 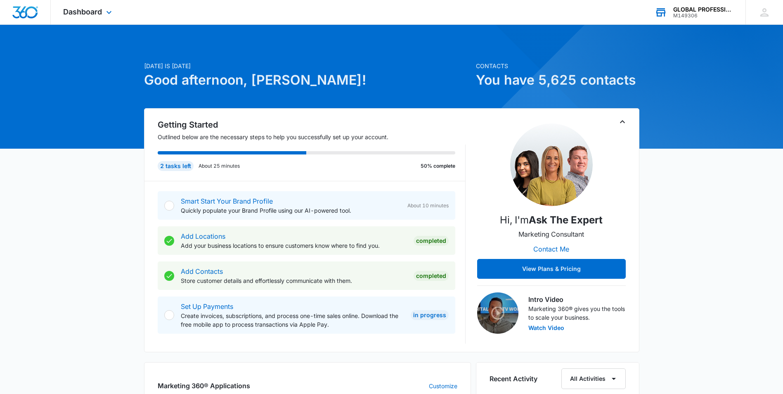 What do you see at coordinates (292, 320) in the screenshot?
I see `p: Create invoices, subscriptions, and process one-time sales online. Download the free mobile app t...` at bounding box center [292, 320].